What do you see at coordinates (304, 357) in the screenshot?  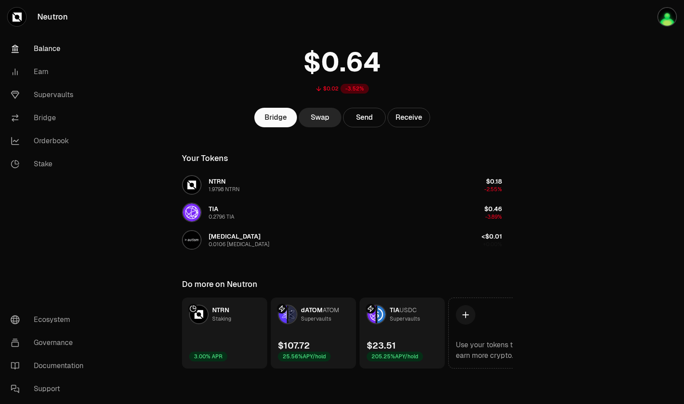 I see `div: 25.56% APY/hold` at bounding box center [304, 357].